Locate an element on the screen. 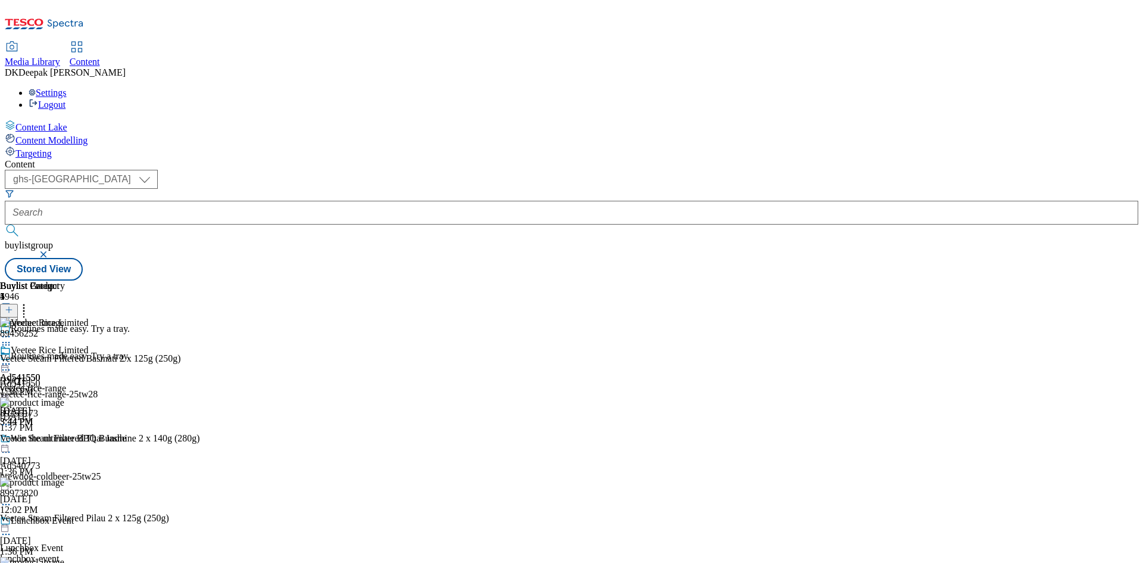 This screenshot has width=1143, height=563. input: Search is located at coordinates (572, 213).